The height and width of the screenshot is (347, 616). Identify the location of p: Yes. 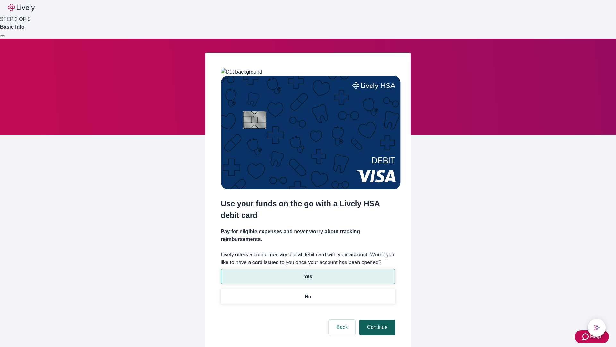
(308, 276).